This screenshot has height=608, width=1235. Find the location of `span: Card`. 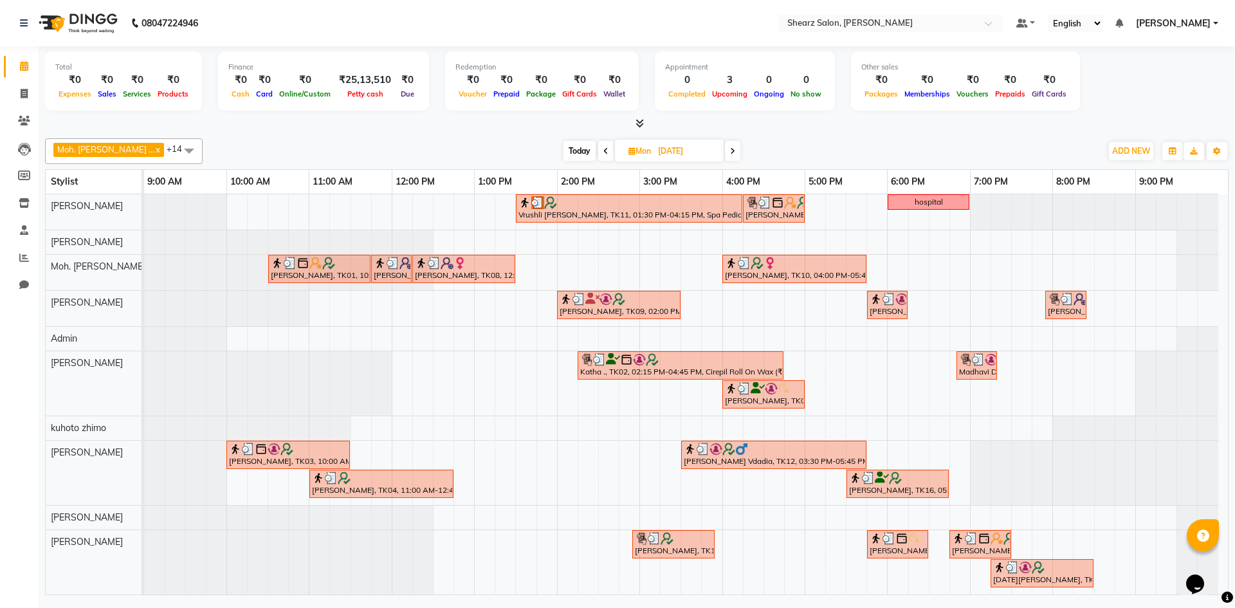

span: Card is located at coordinates (264, 94).